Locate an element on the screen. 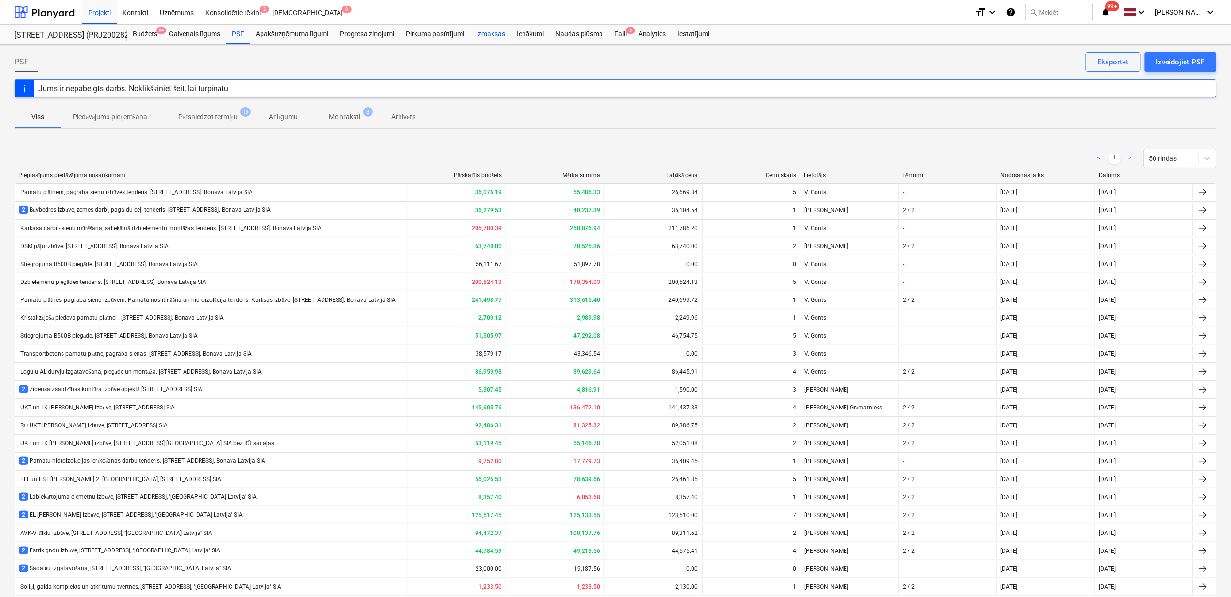  b: 125,133.55 is located at coordinates (585, 515).